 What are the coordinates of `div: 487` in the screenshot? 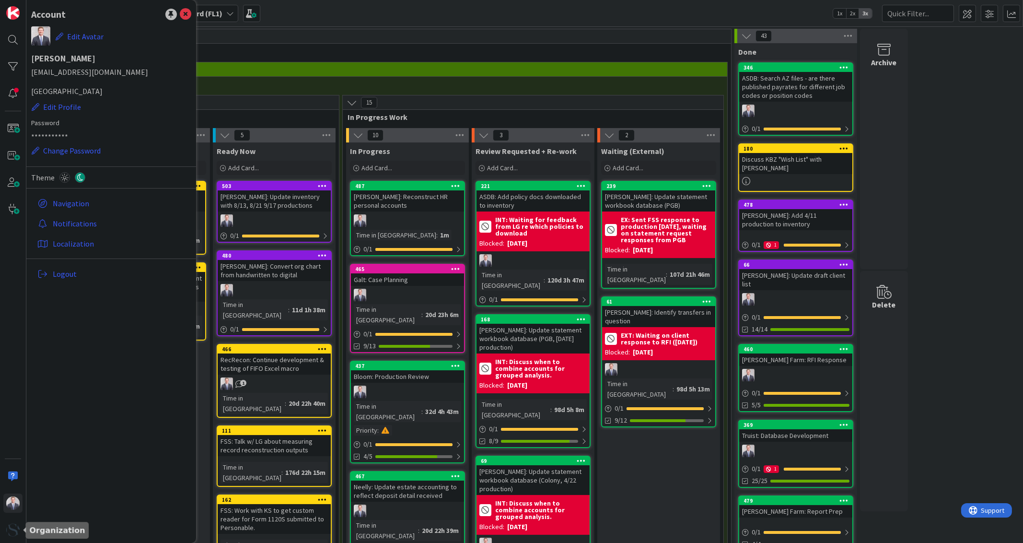 It's located at (410, 186).